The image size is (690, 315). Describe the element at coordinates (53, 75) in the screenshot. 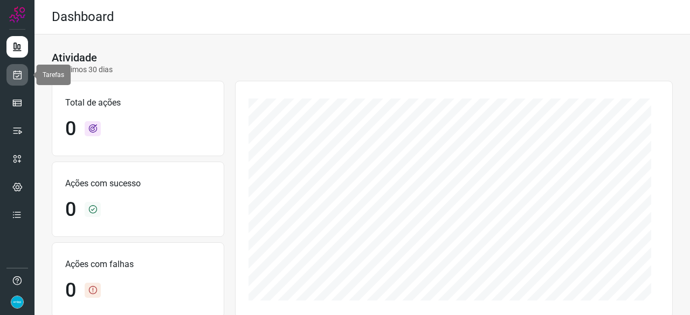

I see `span: Tarefas` at that location.